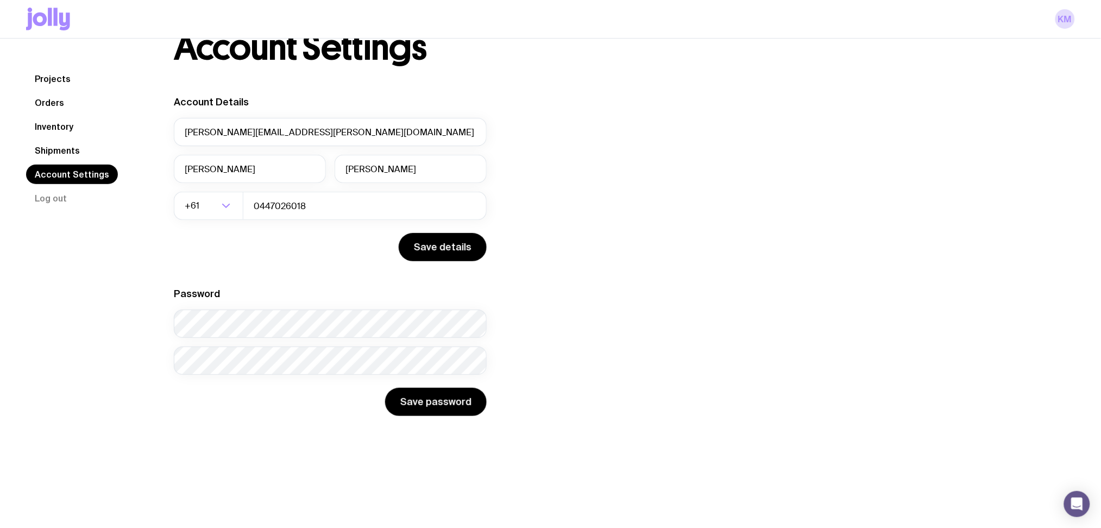  Describe the element at coordinates (411, 169) in the screenshot. I see `input: Last Name` at that location.